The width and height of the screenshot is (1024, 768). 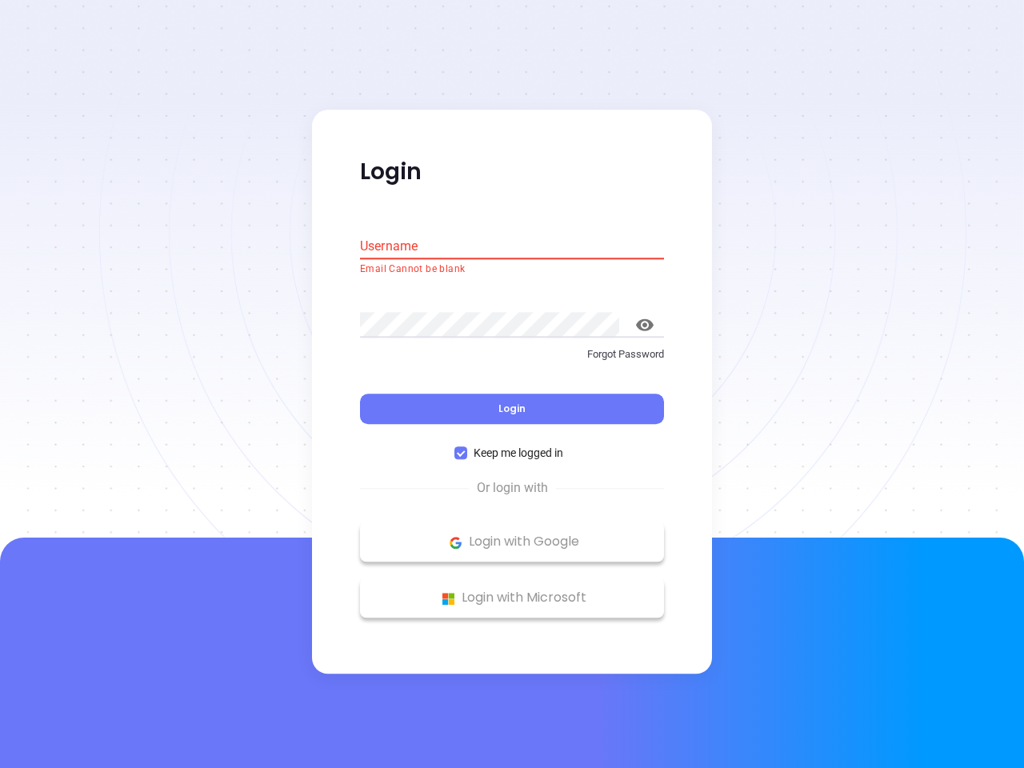 I want to click on p: Login with Google, so click(x=512, y=543).